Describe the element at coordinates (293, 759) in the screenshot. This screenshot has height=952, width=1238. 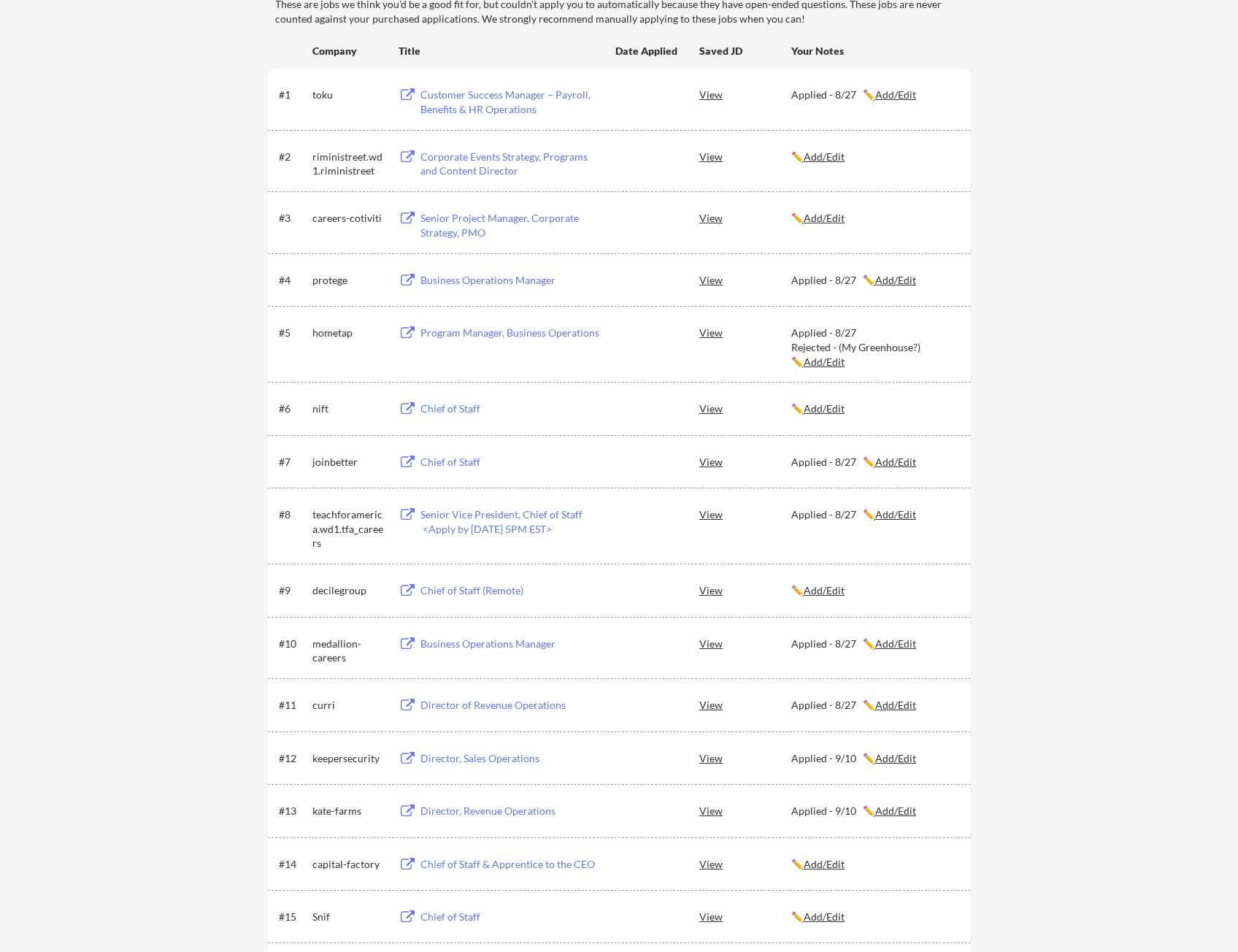
I see `div: #12` at that location.